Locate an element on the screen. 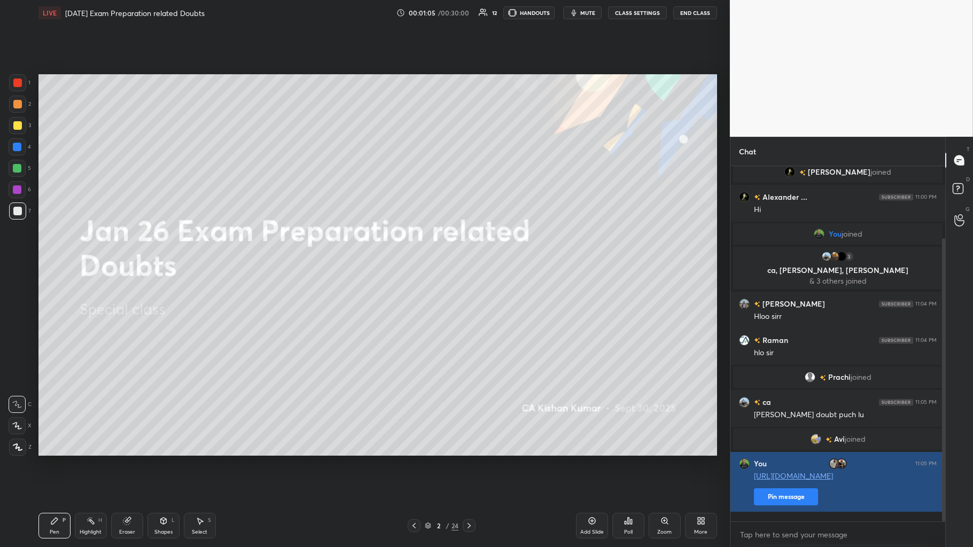 This screenshot has width=973, height=547. div: LIVE is located at coordinates (50, 13).